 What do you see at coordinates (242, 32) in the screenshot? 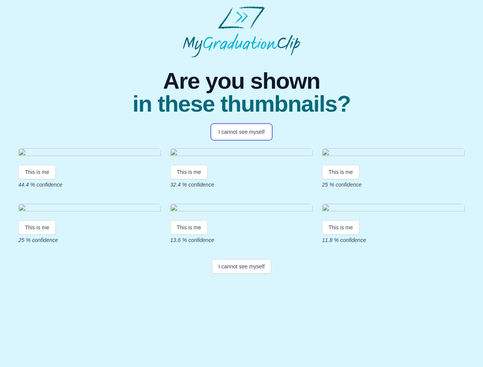
I see `img: MyGraduationClip` at bounding box center [242, 32].